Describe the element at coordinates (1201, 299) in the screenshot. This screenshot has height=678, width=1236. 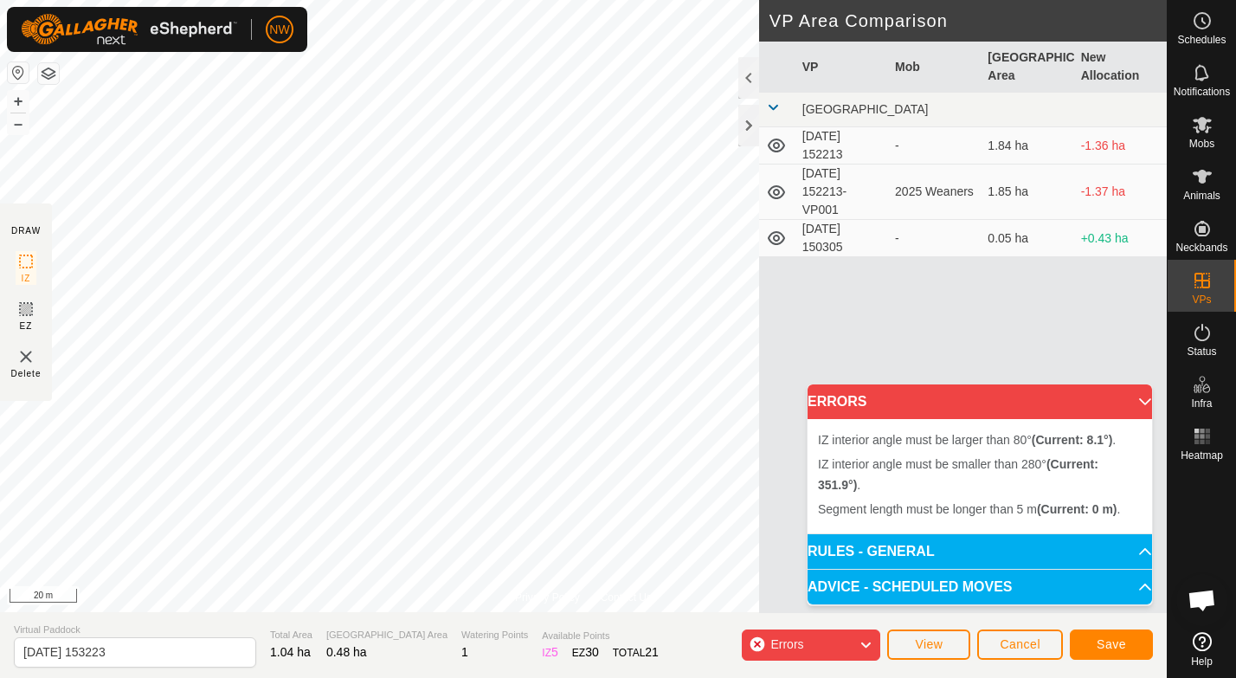
I see `span: VPs` at that location.